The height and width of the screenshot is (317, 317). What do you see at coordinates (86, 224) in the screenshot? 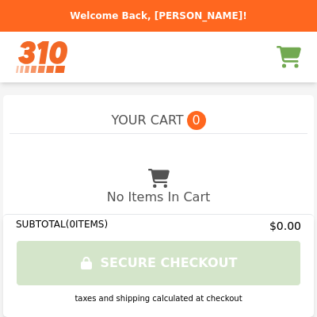
I see `span: ( 0 ITEMS)` at bounding box center [86, 224].